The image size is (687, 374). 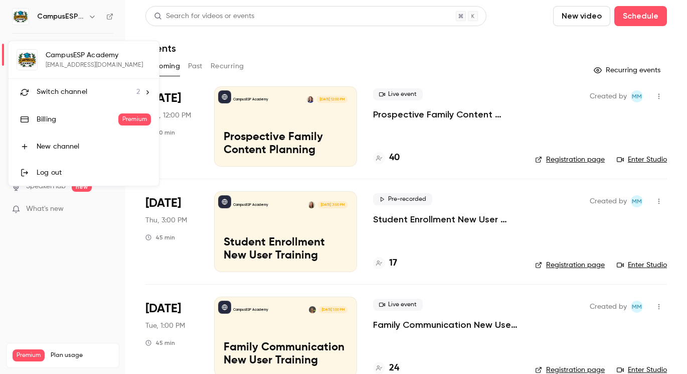 What do you see at coordinates (94, 173) in the screenshot?
I see `div: Log out` at bounding box center [94, 173].